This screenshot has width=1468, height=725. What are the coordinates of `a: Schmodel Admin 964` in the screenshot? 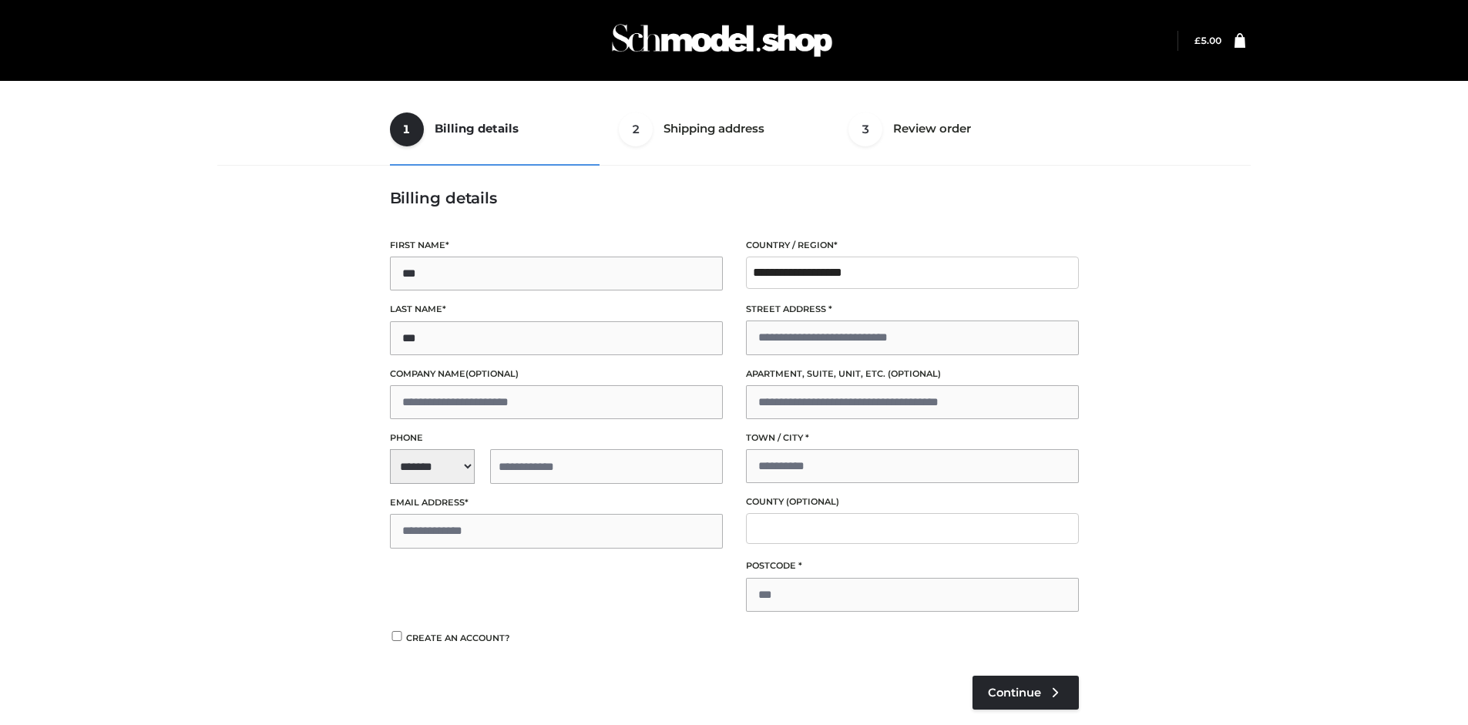 It's located at (722, 40).